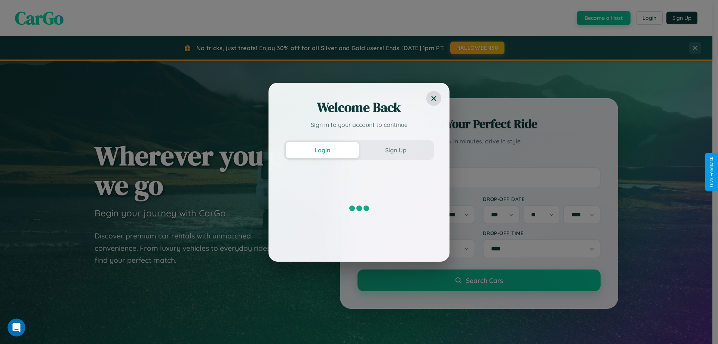  I want to click on p: Sign in to your account to continue, so click(359, 124).